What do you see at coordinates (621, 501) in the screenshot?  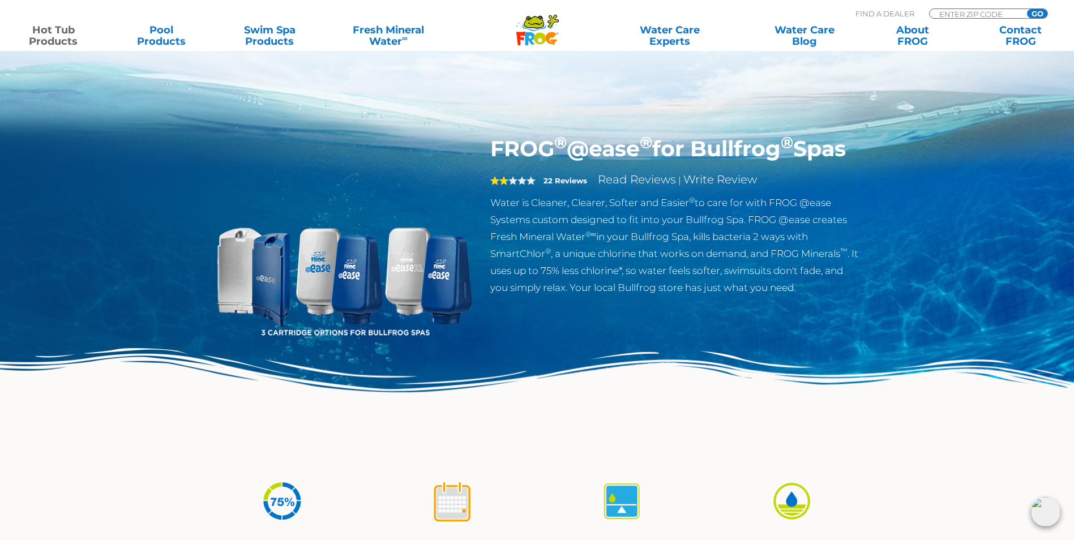 I see `img: icon-atease-self-regulates` at bounding box center [621, 501].